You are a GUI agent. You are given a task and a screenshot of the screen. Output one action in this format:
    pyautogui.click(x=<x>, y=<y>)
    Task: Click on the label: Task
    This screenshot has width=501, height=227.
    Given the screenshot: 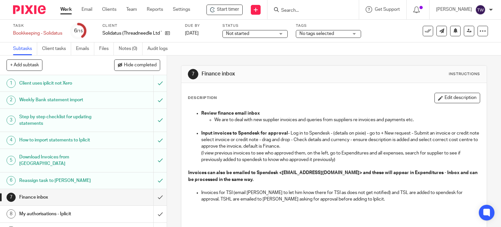 What is the action you would take?
    pyautogui.click(x=38, y=26)
    